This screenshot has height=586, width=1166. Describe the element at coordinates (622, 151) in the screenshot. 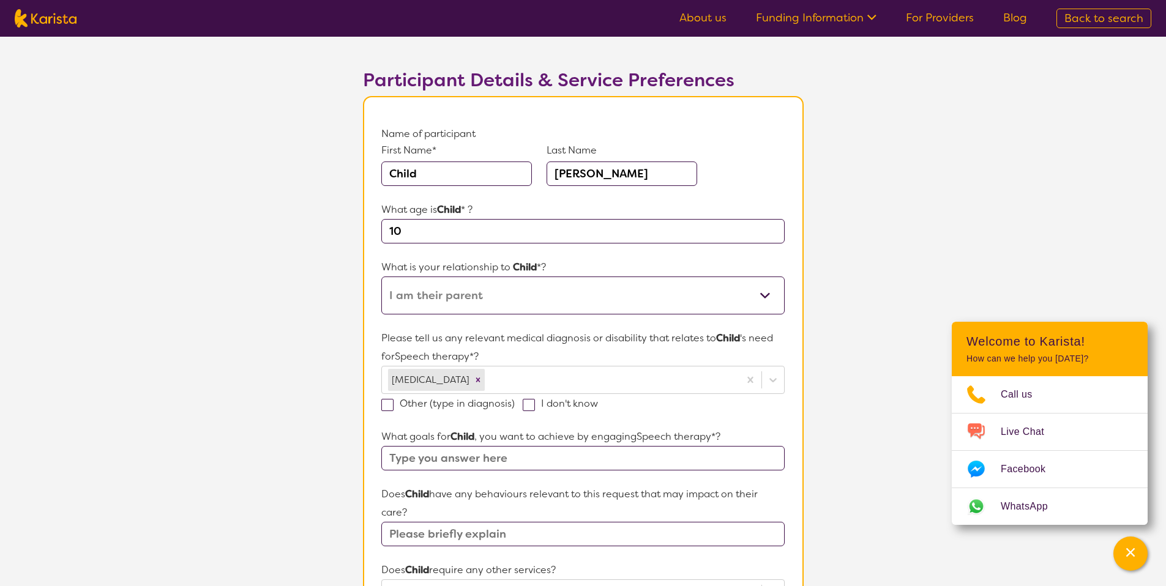

I see `p: Last Name` at that location.